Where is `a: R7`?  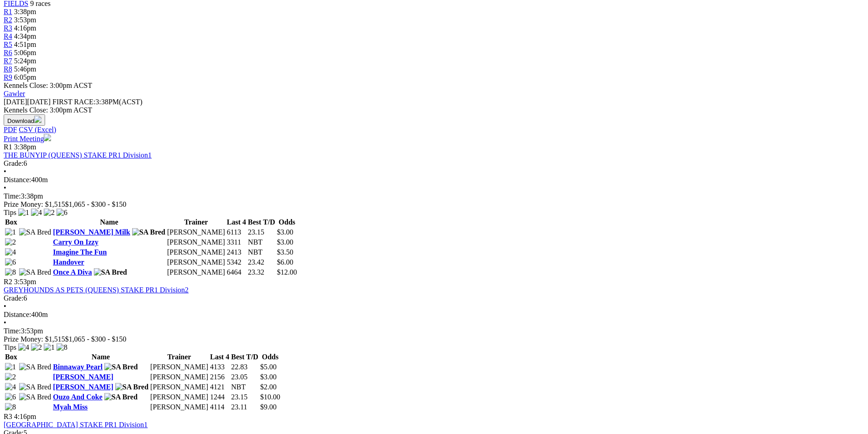
a: R7 is located at coordinates (8, 61).